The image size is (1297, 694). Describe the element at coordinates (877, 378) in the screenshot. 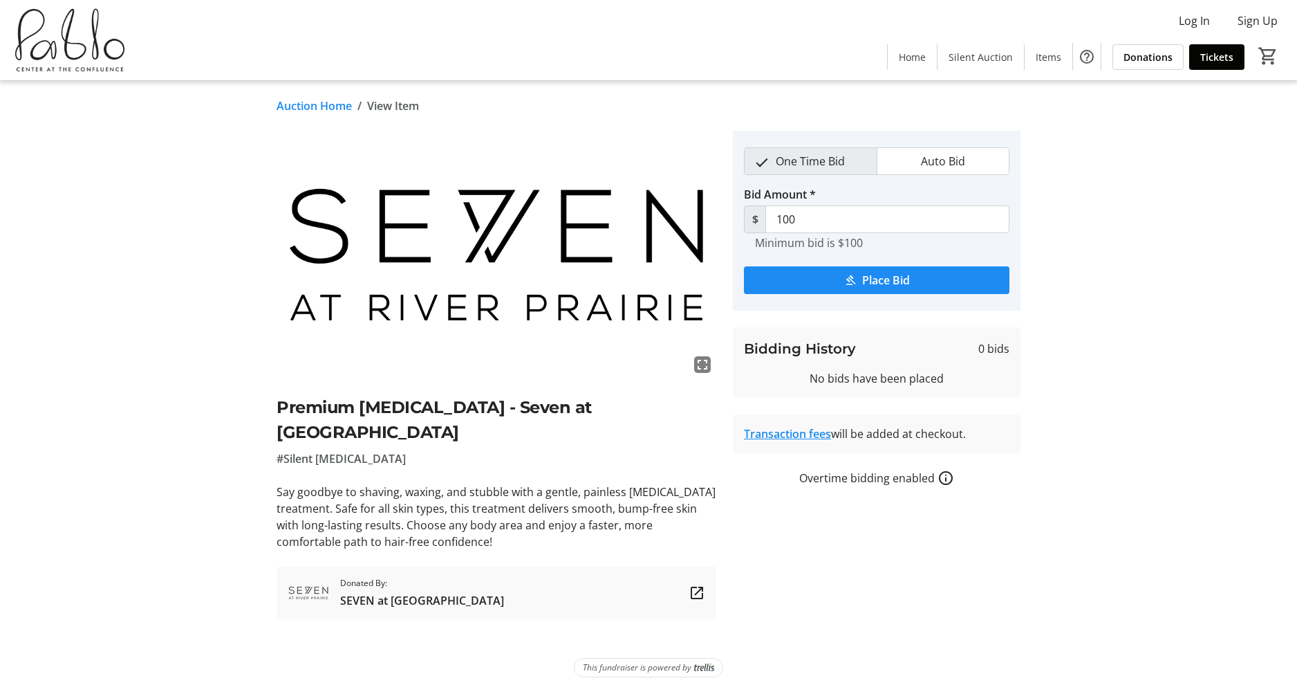

I see `div: No bids have been placed` at that location.